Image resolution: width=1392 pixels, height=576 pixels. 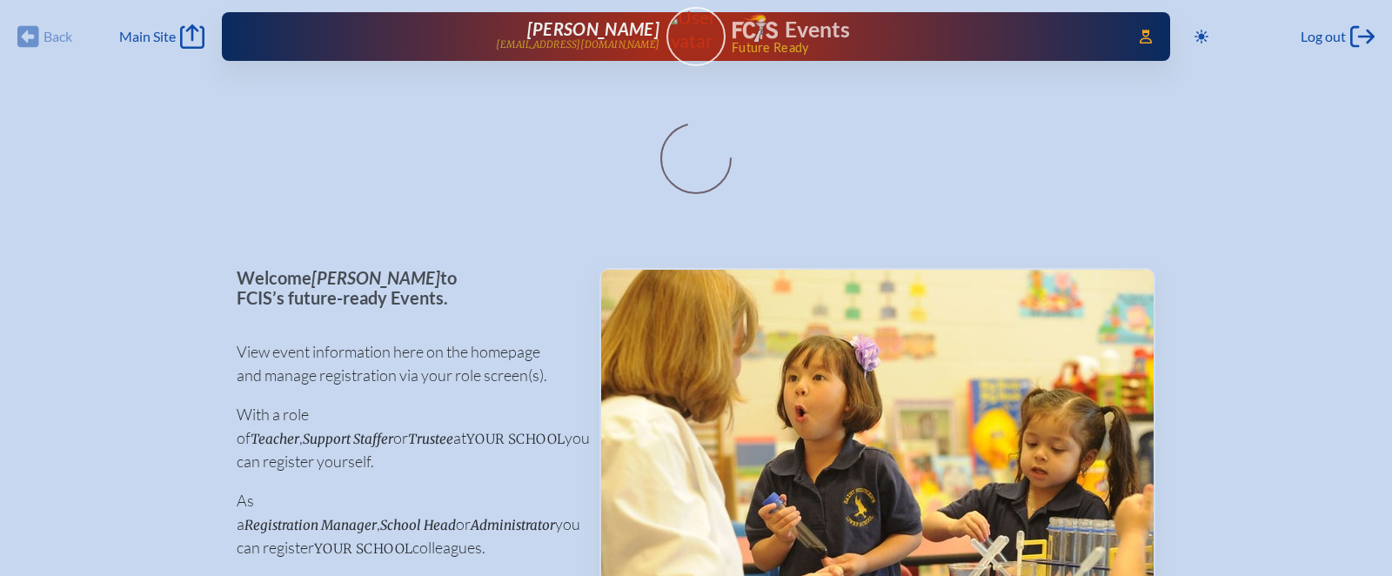 I want to click on span: Main Site, so click(x=147, y=37).